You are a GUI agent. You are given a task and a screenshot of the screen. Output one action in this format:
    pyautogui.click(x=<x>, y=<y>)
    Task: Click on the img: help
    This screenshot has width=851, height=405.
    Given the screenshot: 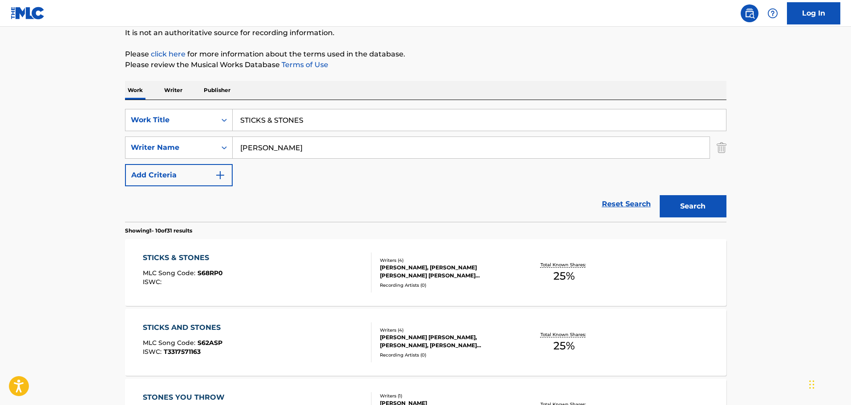 What is the action you would take?
    pyautogui.click(x=773, y=13)
    